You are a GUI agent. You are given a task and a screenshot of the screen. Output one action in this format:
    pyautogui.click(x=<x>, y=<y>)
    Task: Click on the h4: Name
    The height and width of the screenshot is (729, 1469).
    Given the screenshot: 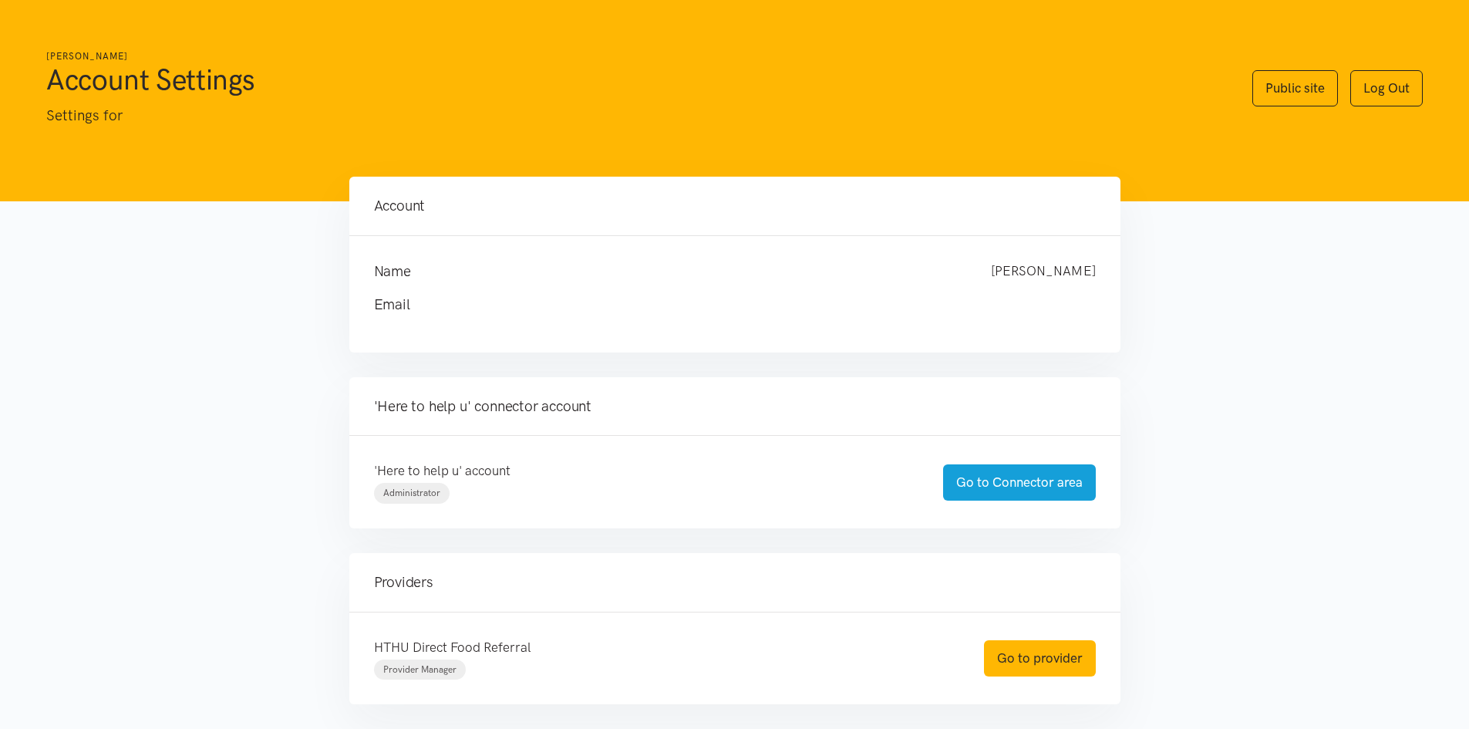 What is the action you would take?
    pyautogui.click(x=667, y=271)
    